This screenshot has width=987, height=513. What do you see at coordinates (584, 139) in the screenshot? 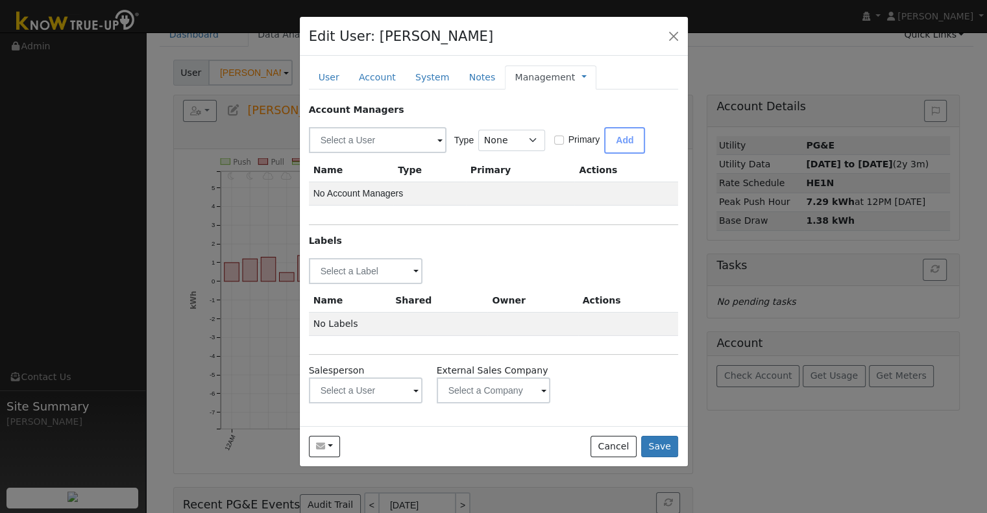
I see `label: Primary` at bounding box center [584, 139].